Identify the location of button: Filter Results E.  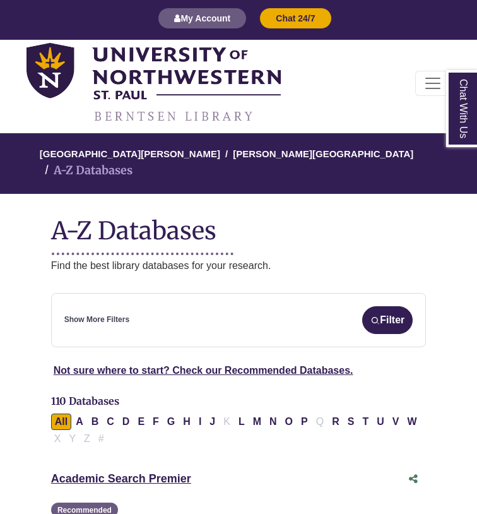
(141, 422).